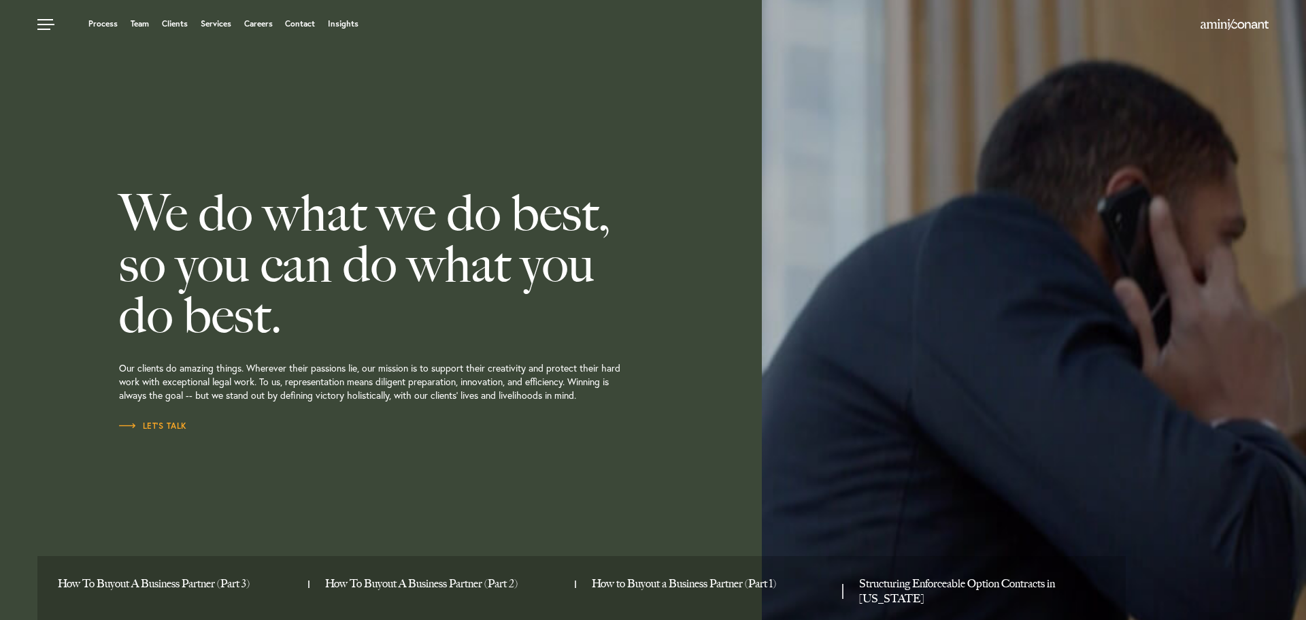  What do you see at coordinates (445, 583) in the screenshot?
I see `a: How To Buyout A Business Partner (Part 2)` at bounding box center [445, 583].